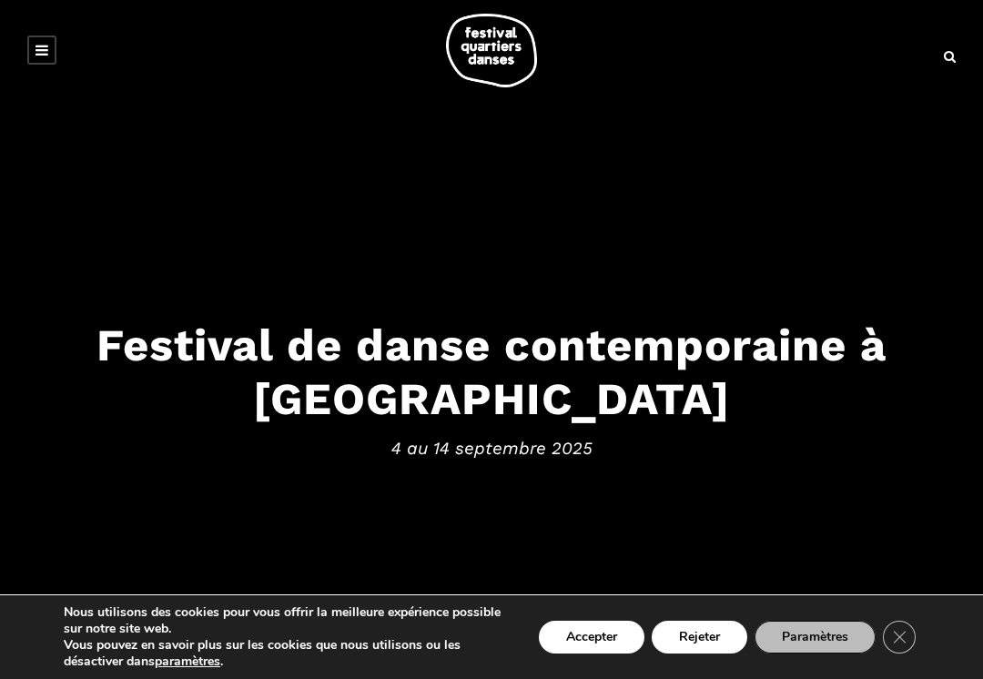  I want to click on button: Close GDPR Cookie Banner, so click(899, 637).